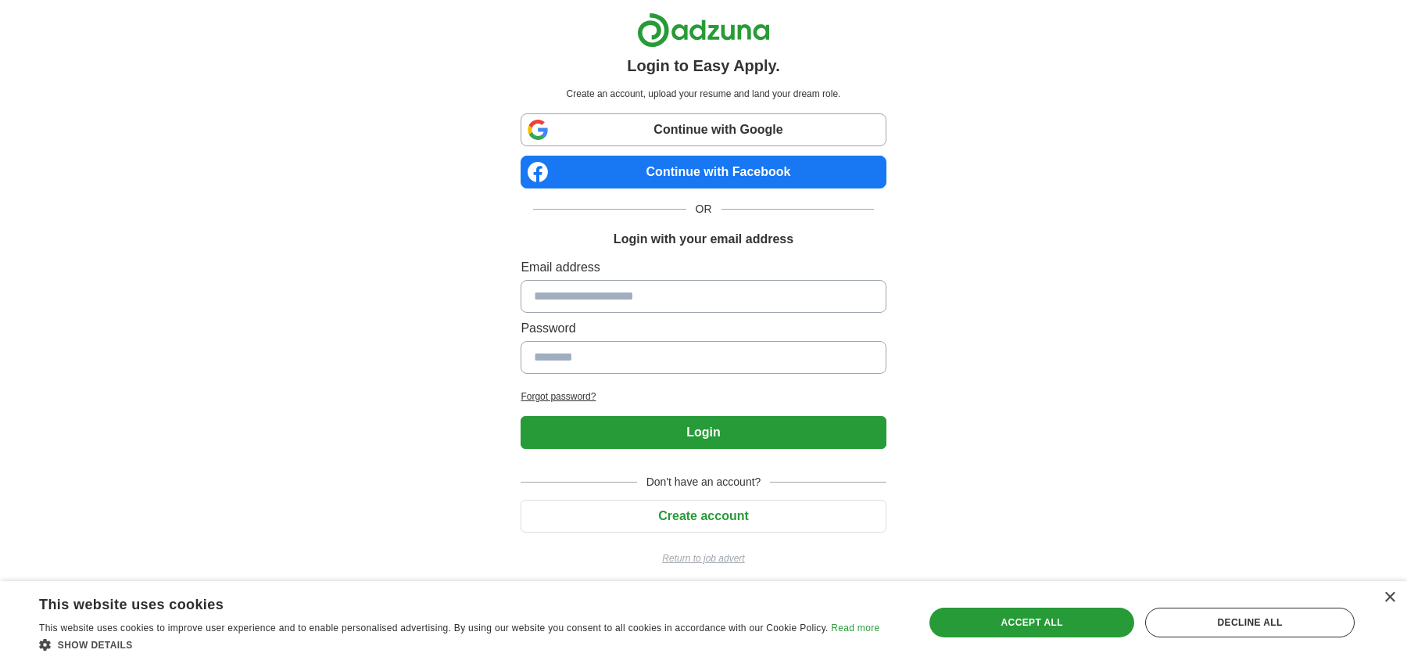  What do you see at coordinates (1389, 597) in the screenshot?
I see `div: Close` at bounding box center [1389, 597].